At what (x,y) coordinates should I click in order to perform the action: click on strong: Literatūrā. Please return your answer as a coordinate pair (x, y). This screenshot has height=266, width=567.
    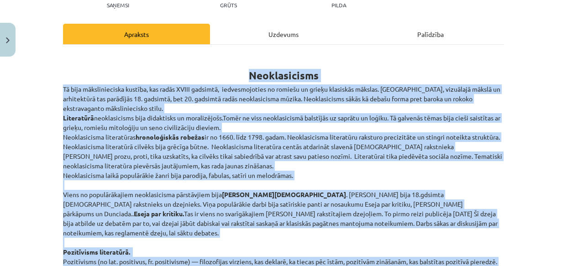
    Looking at the image, I should click on (79, 118).